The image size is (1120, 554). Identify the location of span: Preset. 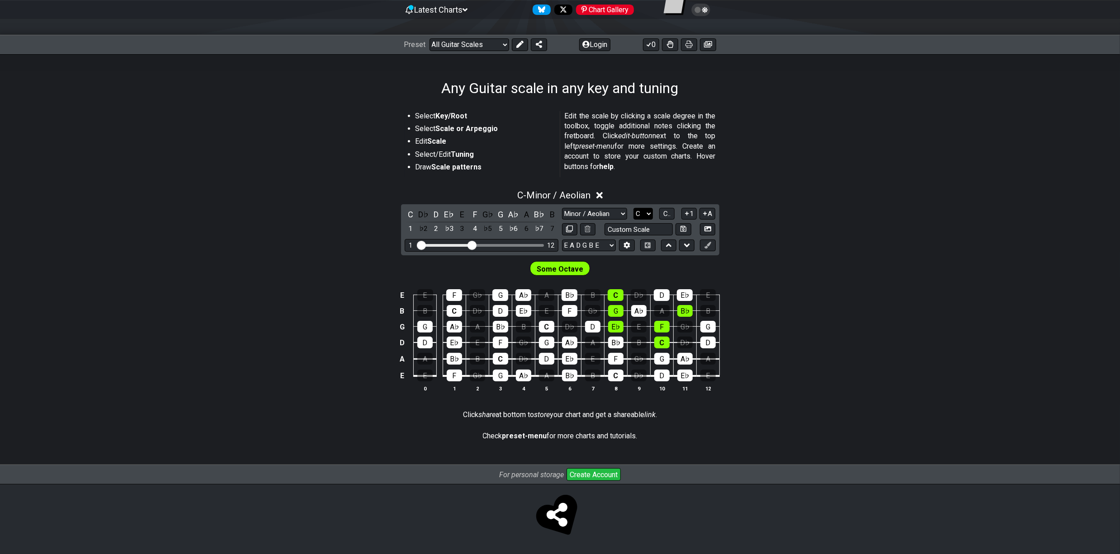
(415, 44).